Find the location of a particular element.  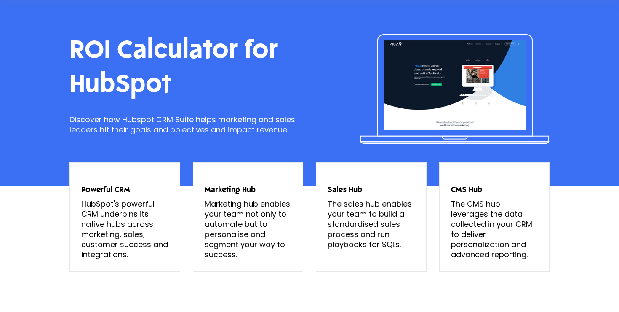

h4: Powerful CRM is located at coordinates (125, 190).